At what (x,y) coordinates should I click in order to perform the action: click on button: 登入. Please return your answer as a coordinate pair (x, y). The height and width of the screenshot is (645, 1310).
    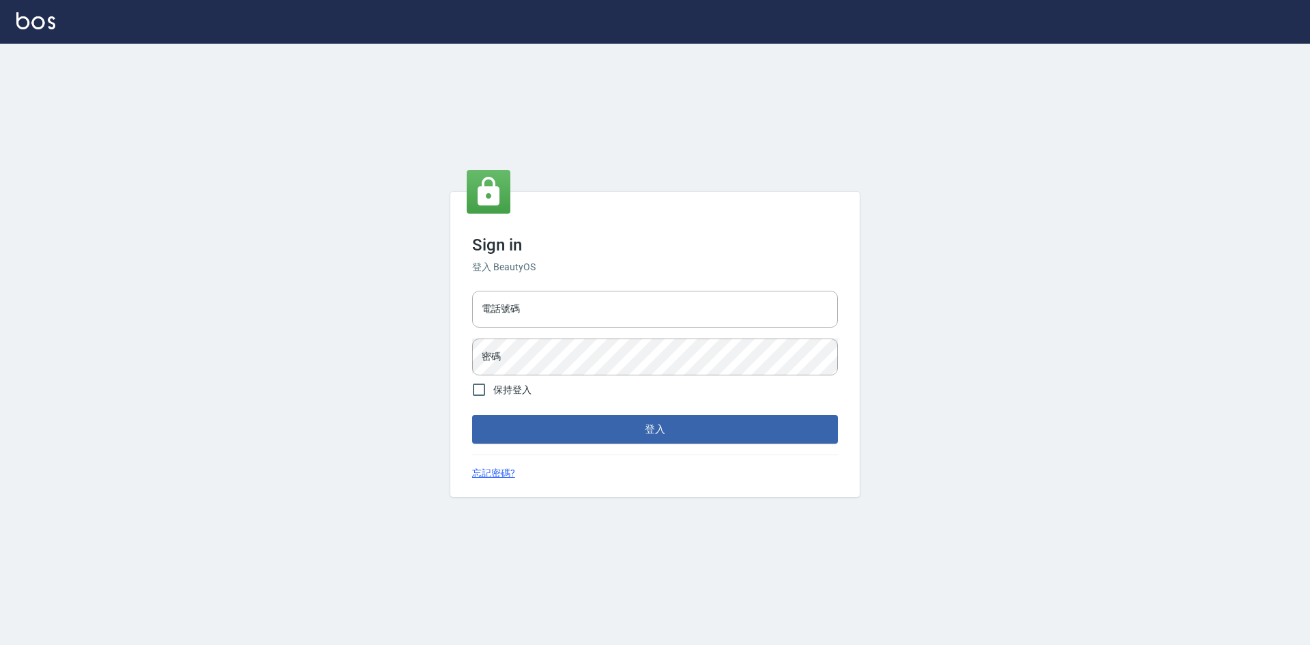
    Looking at the image, I should click on (655, 429).